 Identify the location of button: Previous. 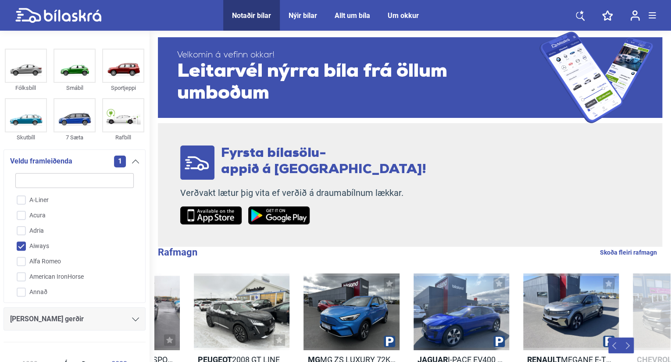
(615, 345).